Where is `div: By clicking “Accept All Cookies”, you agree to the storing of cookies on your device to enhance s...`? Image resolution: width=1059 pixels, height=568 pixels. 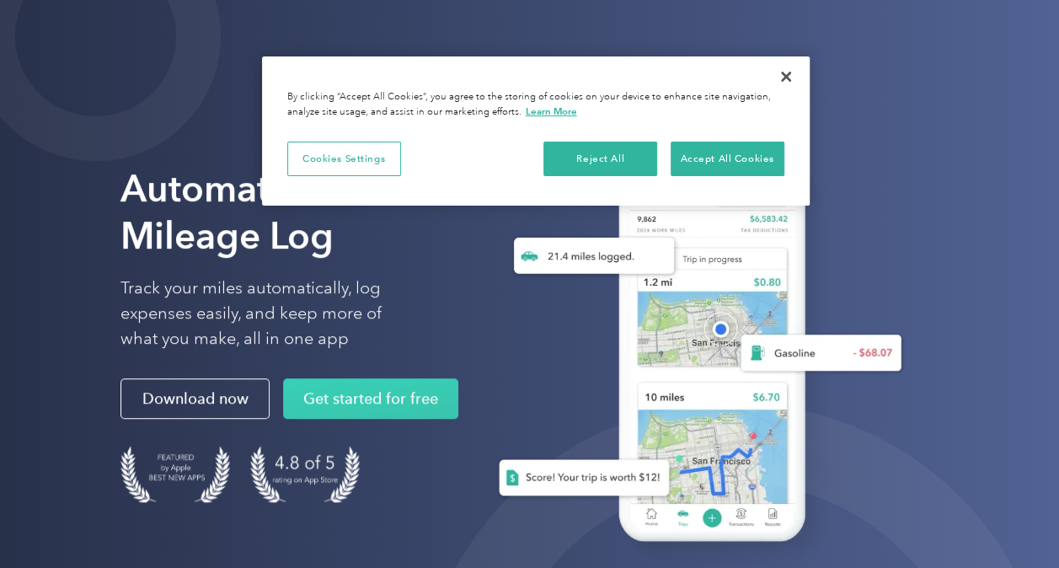
div: By clicking “Accept All Cookies”, you agree to the storing of cookies on your device to enhance s... is located at coordinates (536, 104).